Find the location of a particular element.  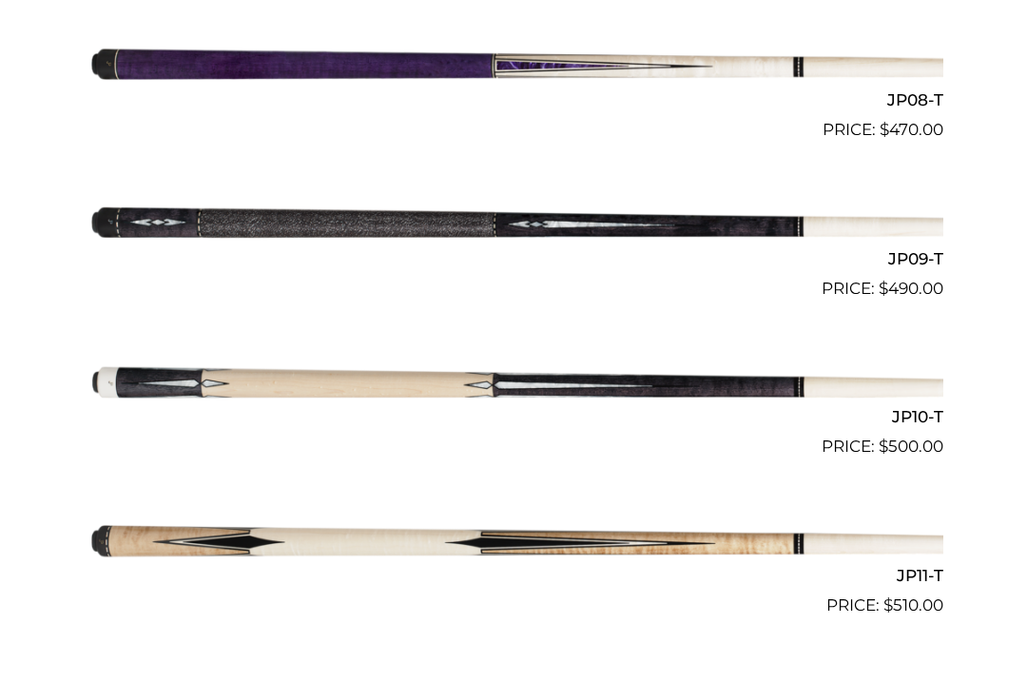

bdi: 490.00 is located at coordinates (911, 288).